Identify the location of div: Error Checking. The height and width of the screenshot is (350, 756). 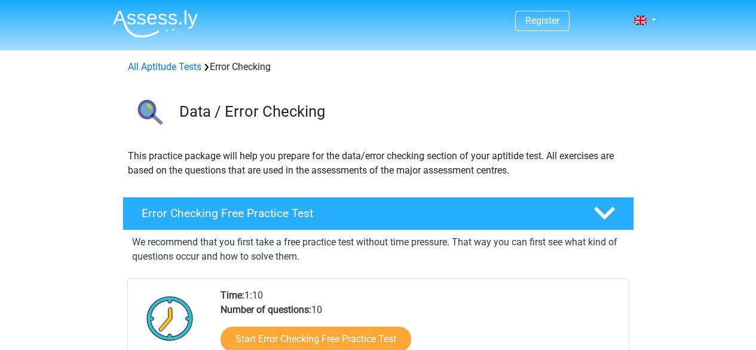
(378, 67).